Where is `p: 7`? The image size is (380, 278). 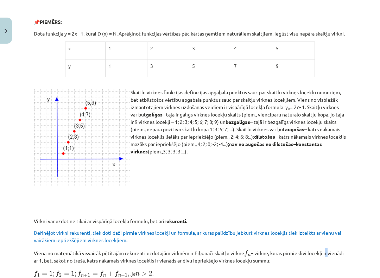 p: 7 is located at coordinates (252, 66).